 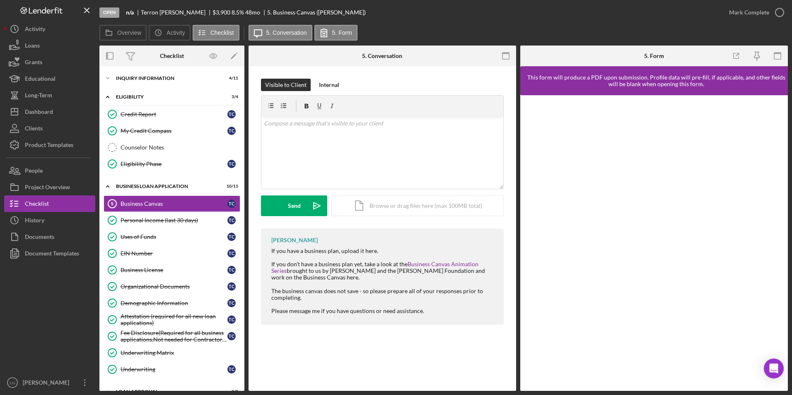 What do you see at coordinates (174, 369) in the screenshot?
I see `div: Underwriting` at bounding box center [174, 369].